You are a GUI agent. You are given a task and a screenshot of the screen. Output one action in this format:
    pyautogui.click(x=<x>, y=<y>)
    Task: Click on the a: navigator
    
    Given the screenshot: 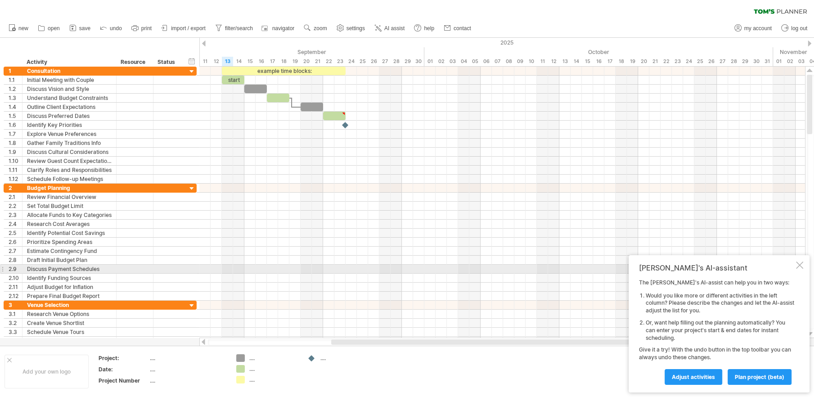 What is the action you would take?
    pyautogui.click(x=279, y=28)
    